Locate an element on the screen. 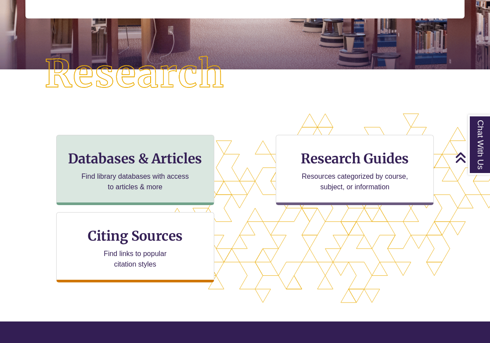  a: Back to Top is located at coordinates (471, 157).